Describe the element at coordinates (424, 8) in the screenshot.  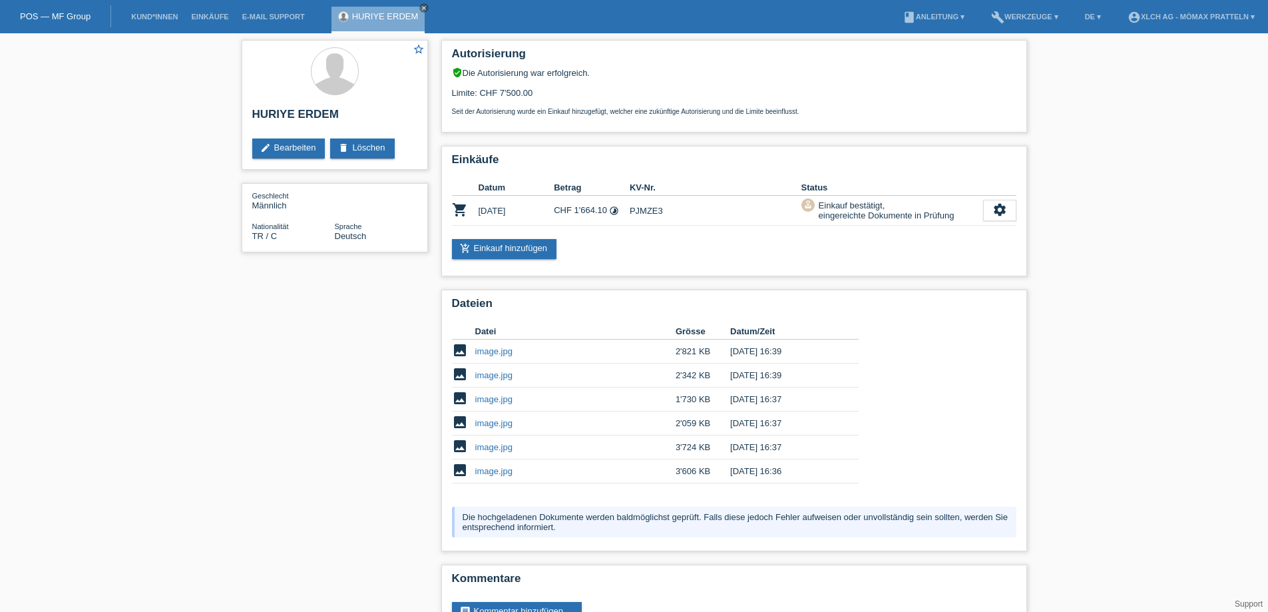
I see `a: close` at that location.